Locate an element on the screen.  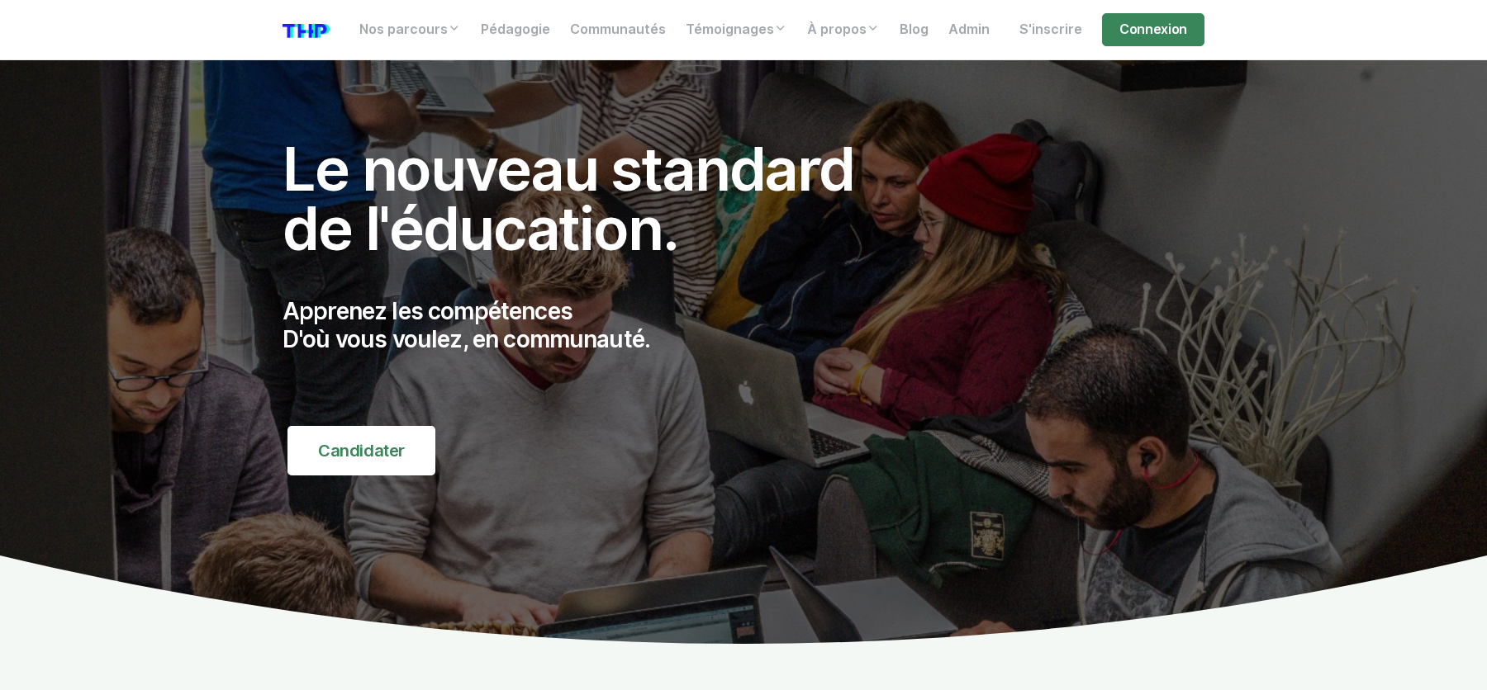
a: À propos is located at coordinates (843, 30).